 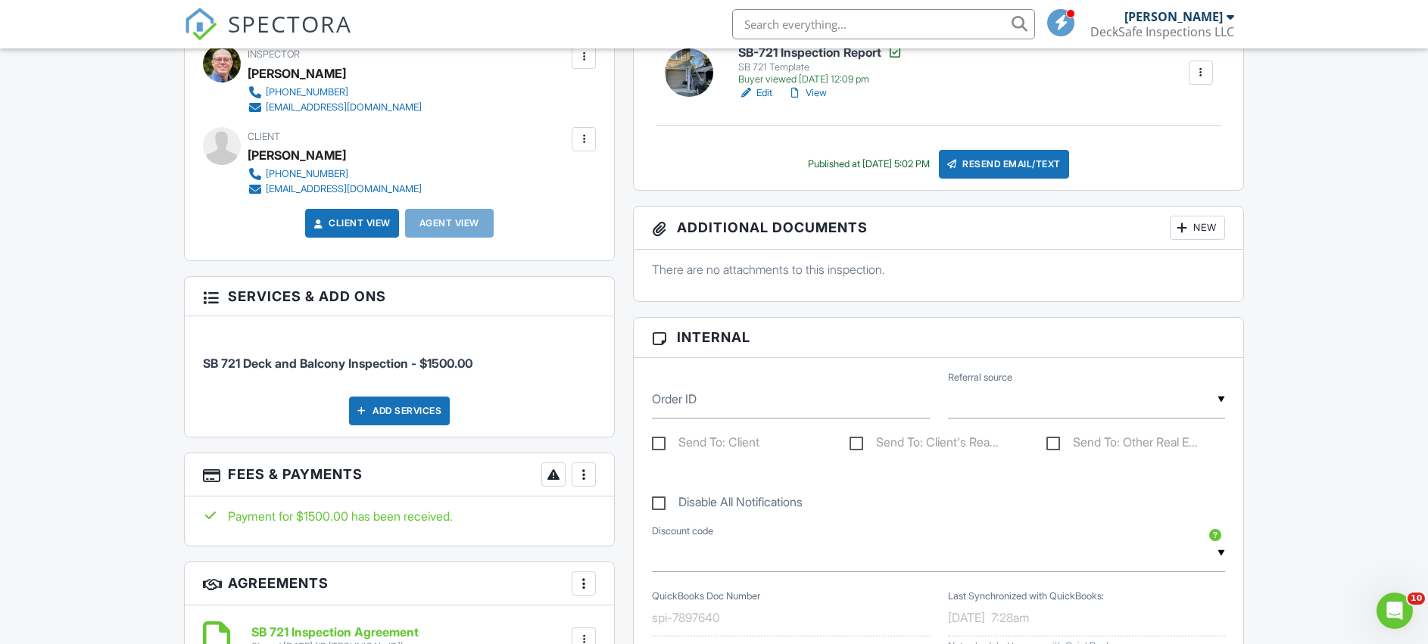 What do you see at coordinates (682, 531) in the screenshot?
I see `label: Discount code` at bounding box center [682, 531].